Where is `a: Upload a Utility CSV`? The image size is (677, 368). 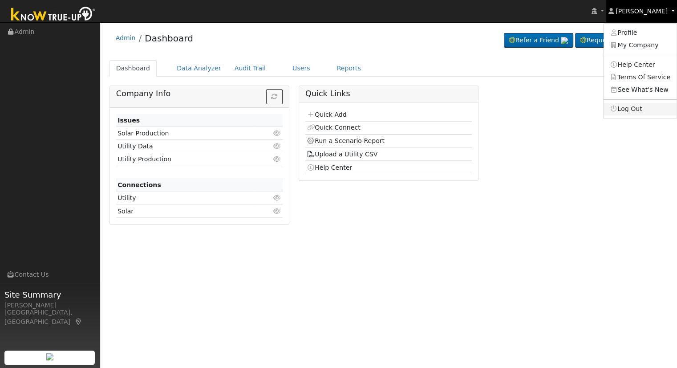 a: Upload a Utility CSV is located at coordinates (342, 154).